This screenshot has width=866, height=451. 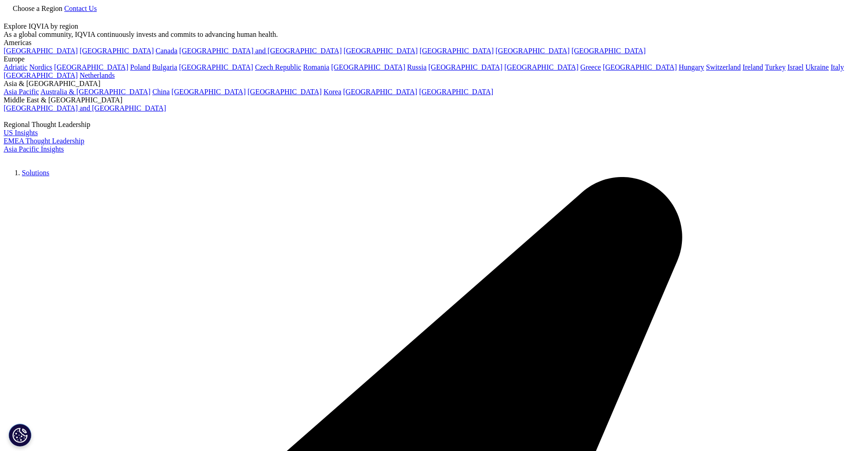 What do you see at coordinates (591, 67) in the screenshot?
I see `a: Greece` at bounding box center [591, 67].